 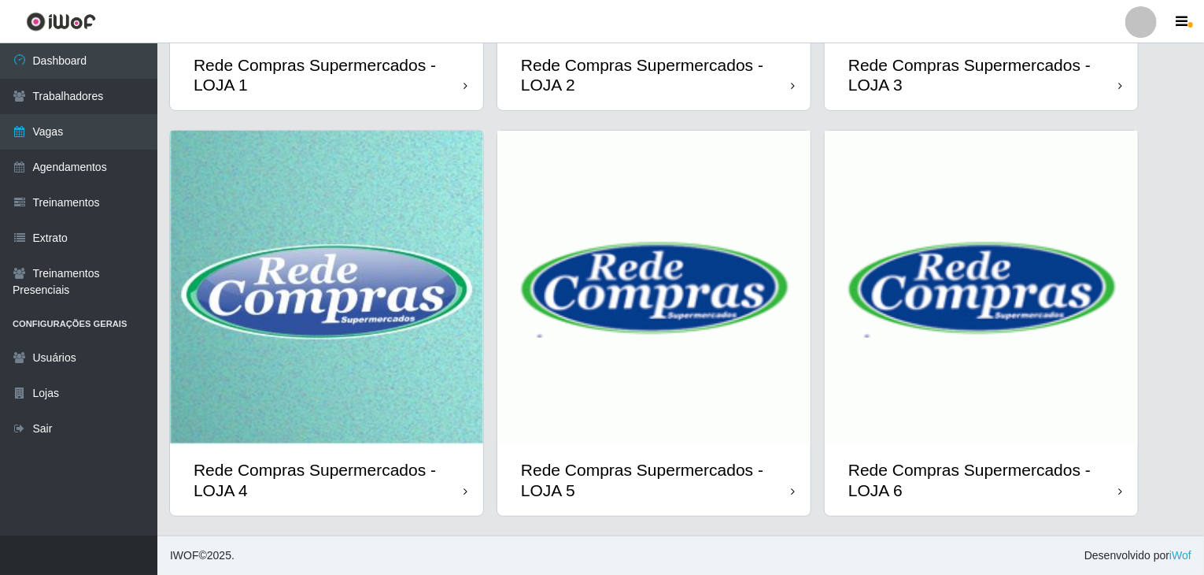 What do you see at coordinates (1138, 555) in the screenshot?
I see `span: Desenvolvido por` at bounding box center [1138, 555].